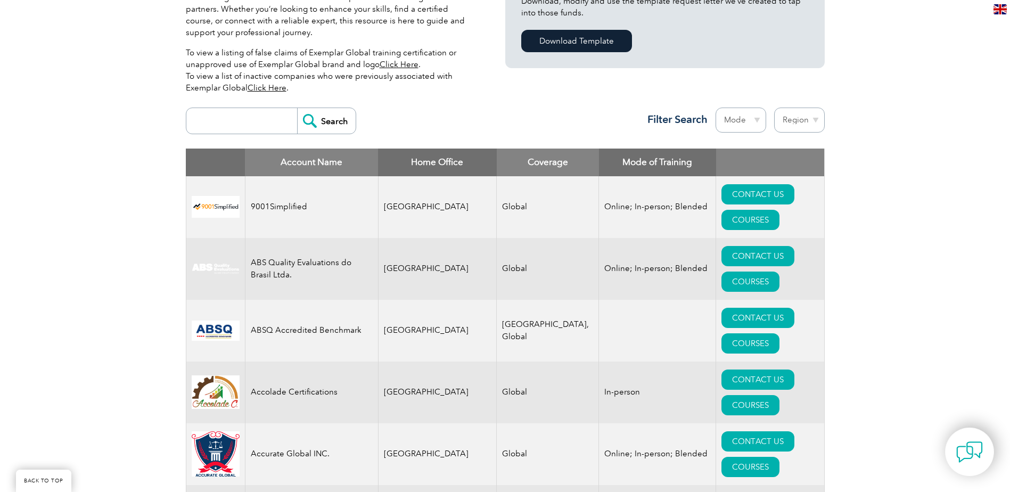  What do you see at coordinates (548, 162) in the screenshot?
I see `th: Coverage: activate to sort column ascending` at bounding box center [548, 162].